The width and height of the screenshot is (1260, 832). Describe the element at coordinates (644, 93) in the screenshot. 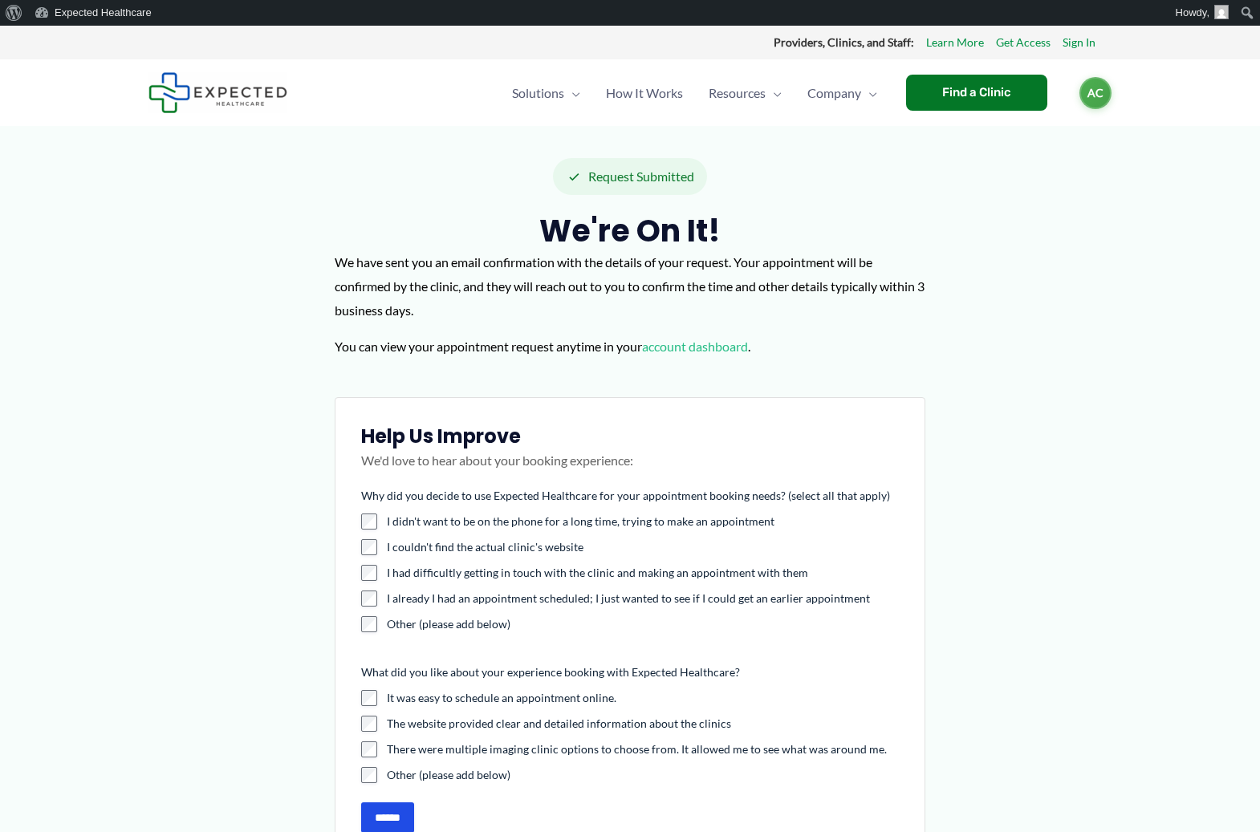

I see `span: How It Works` at that location.